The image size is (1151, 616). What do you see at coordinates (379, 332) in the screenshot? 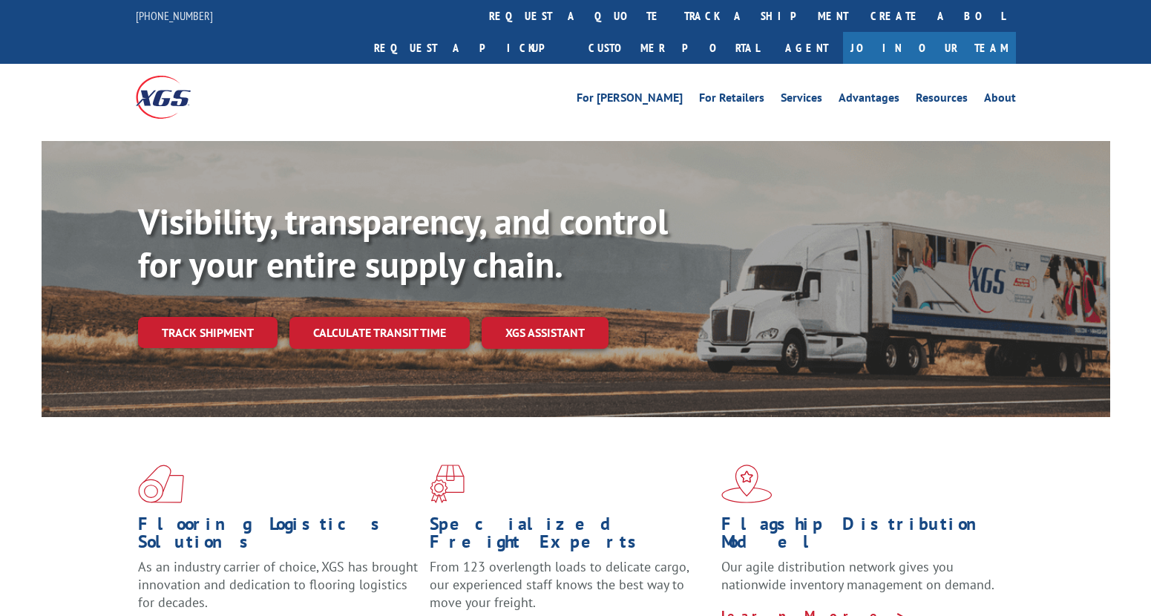
I see `a: Calculate transit time` at bounding box center [379, 332].